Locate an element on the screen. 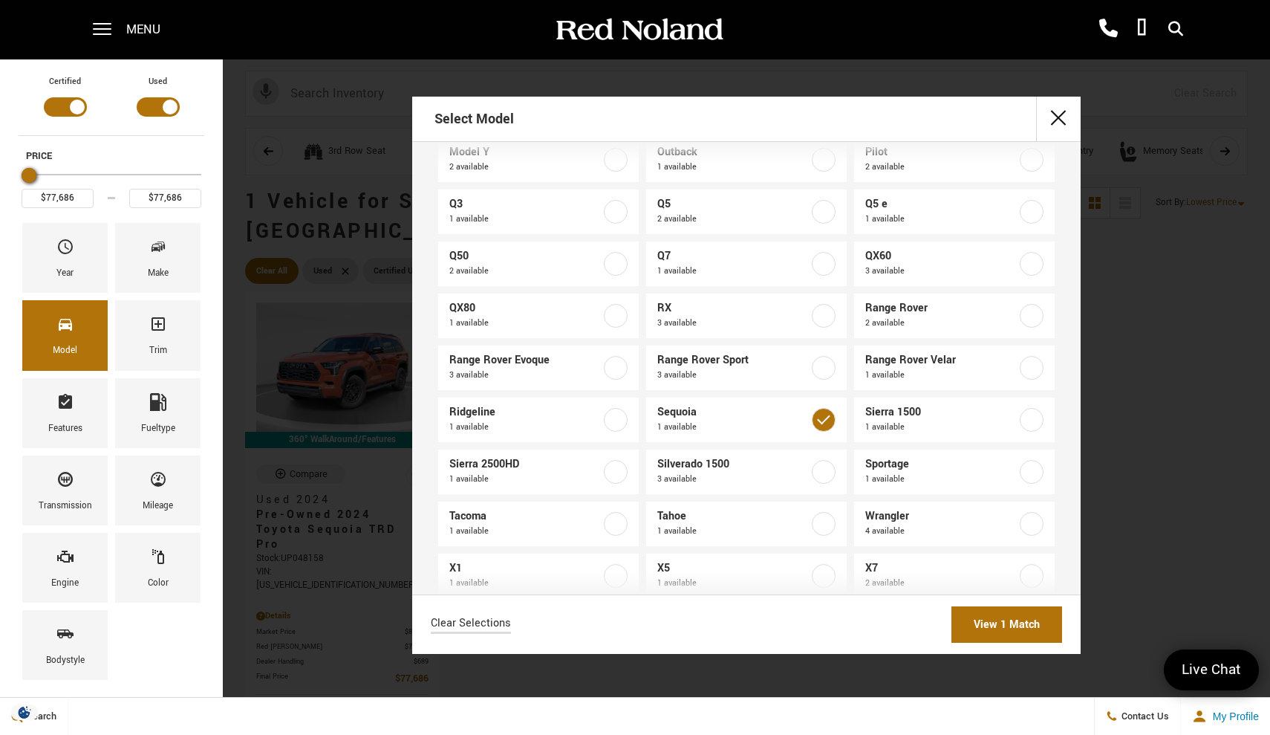 The image size is (1270, 735). span: Pilot is located at coordinates (941, 152).